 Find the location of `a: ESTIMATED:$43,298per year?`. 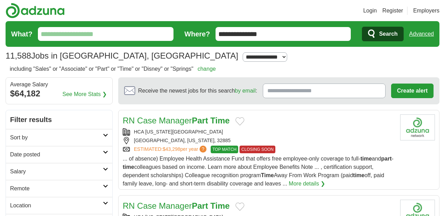

a: ESTIMATED:$43,298per year? is located at coordinates (171, 150).